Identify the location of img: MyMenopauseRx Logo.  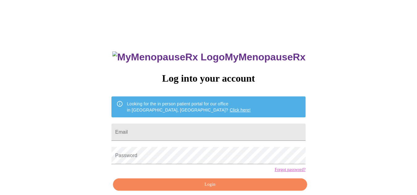
(168, 57).